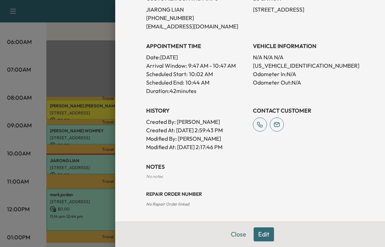  Describe the element at coordinates (197, 111) in the screenshot. I see `h3: History` at that location.